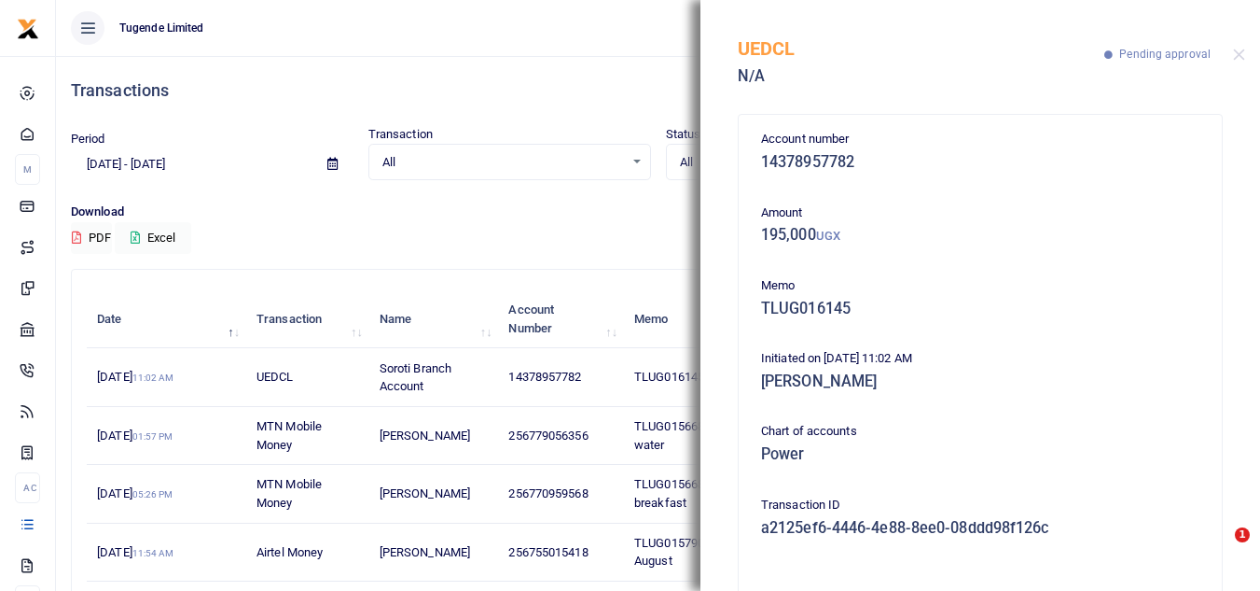 The width and height of the screenshot is (1260, 591). Describe the element at coordinates (548, 493) in the screenshot. I see `span: 256770959568` at that location.